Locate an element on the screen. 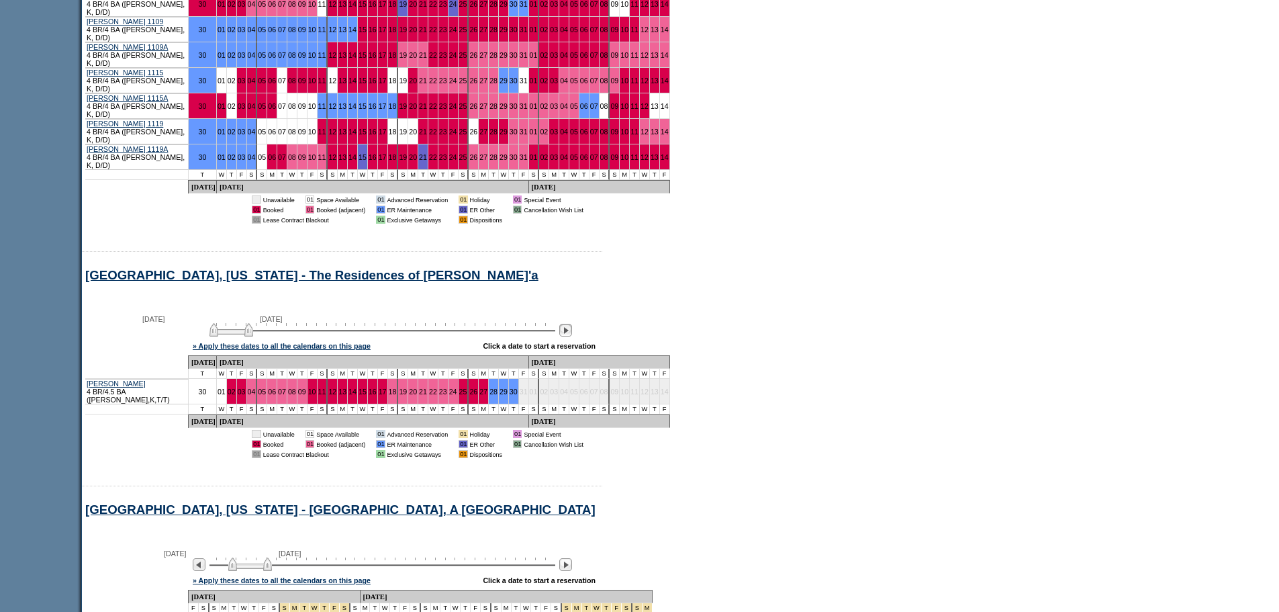 The height and width of the screenshot is (612, 1279). a: 25 is located at coordinates (463, 81).